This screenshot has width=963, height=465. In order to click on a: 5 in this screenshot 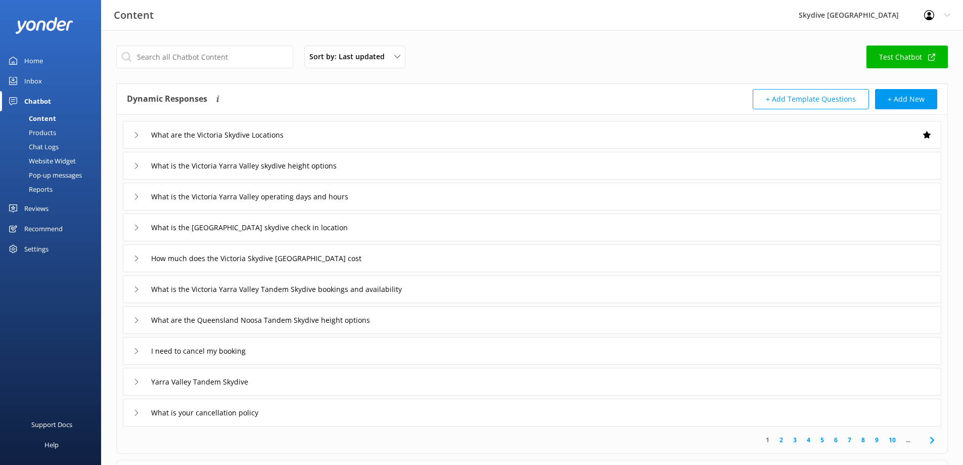, I will do `click(822, 439)`.